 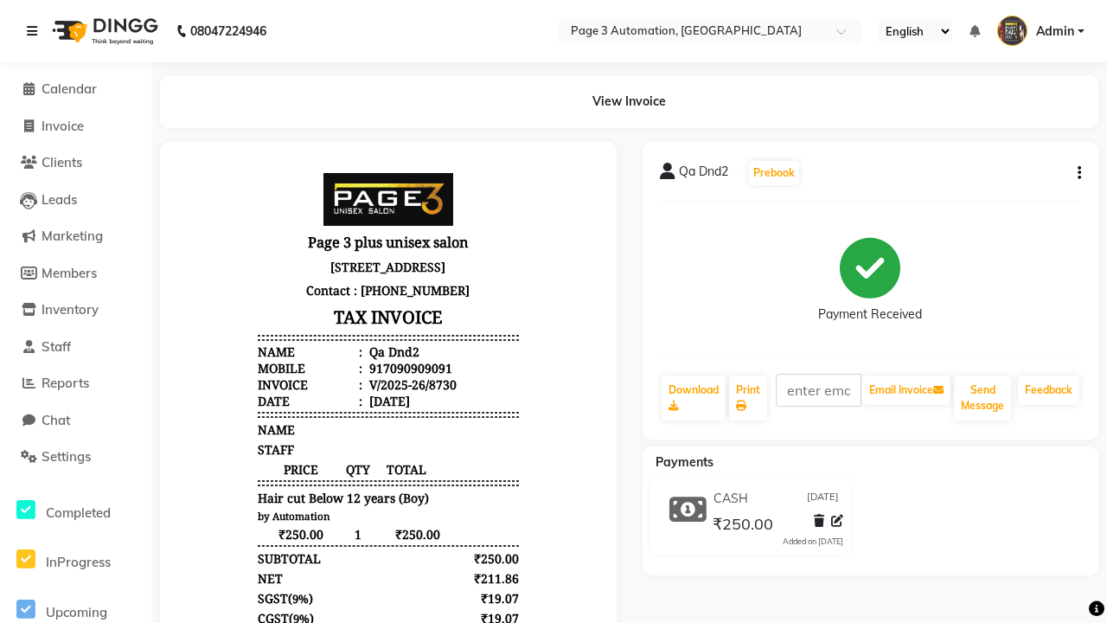 What do you see at coordinates (774, 173) in the screenshot?
I see `button: Prebook` at bounding box center [774, 173].